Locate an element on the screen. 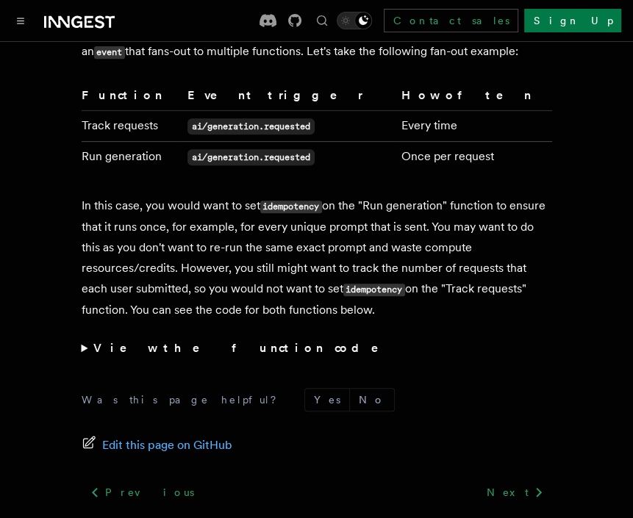  a: Next is located at coordinates (515, 493).